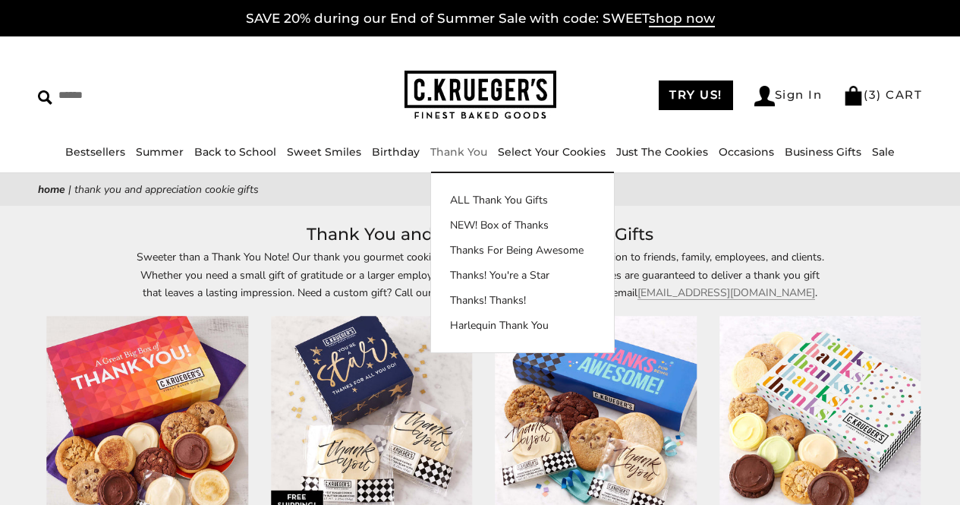 This screenshot has height=505, width=960. What do you see at coordinates (522, 250) in the screenshot?
I see `a: Thanks For Being Awesome` at bounding box center [522, 250].